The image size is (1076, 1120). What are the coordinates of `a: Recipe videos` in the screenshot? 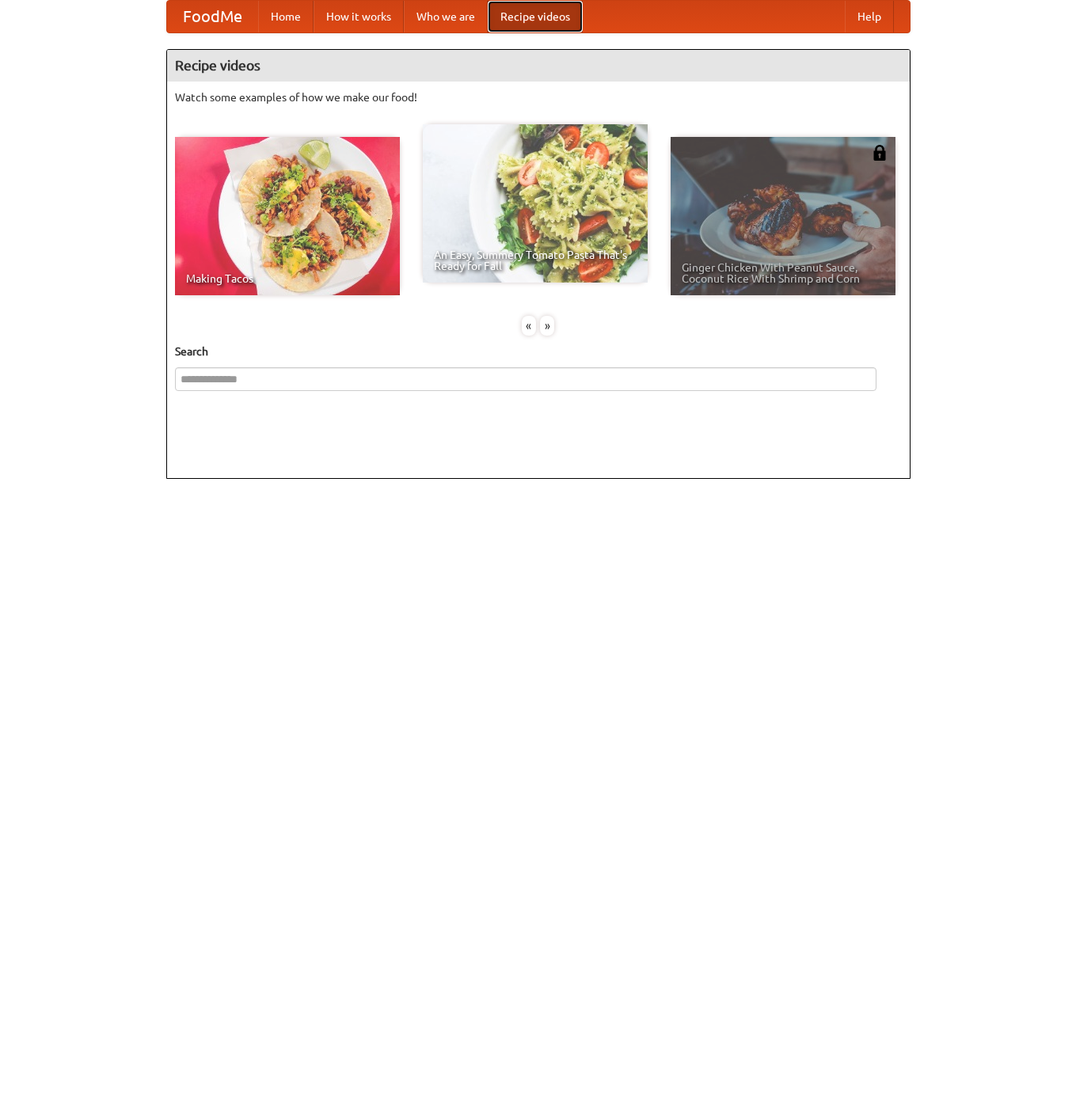 It's located at (535, 17).